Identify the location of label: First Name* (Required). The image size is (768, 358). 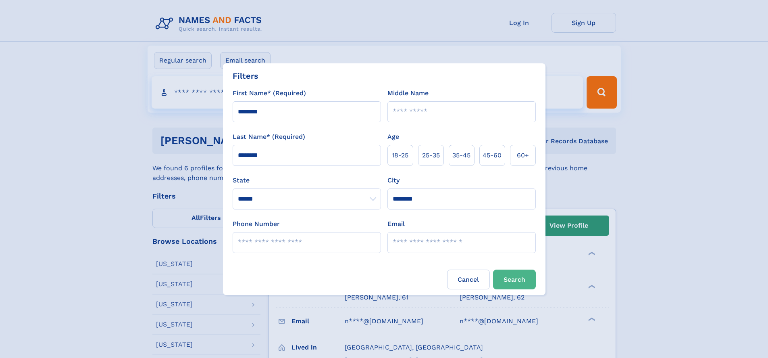
(269, 93).